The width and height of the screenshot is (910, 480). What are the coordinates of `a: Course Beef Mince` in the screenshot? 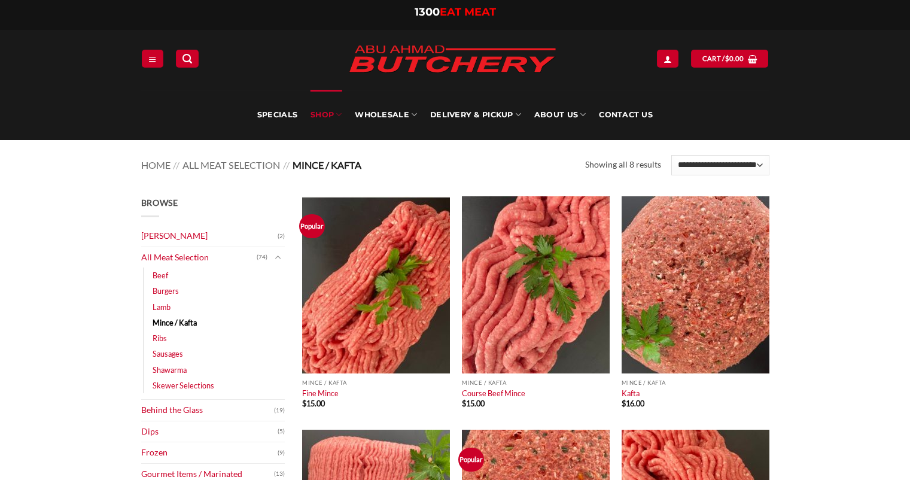 It's located at (494, 393).